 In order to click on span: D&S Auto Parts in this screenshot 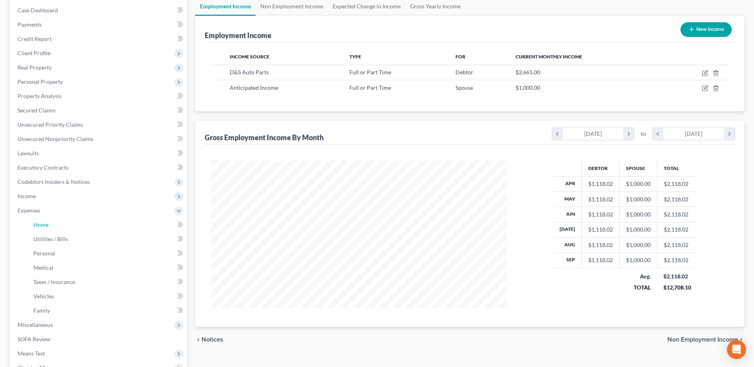, I will do `click(249, 72)`.